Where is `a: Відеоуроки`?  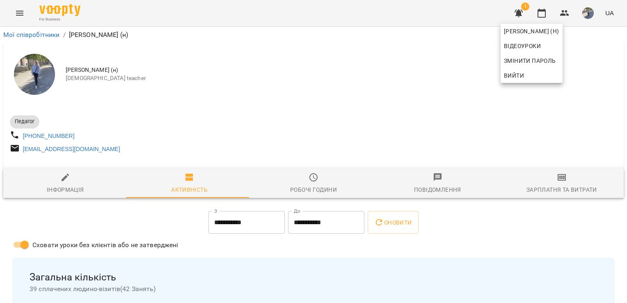 a: Відеоуроки is located at coordinates (523, 46).